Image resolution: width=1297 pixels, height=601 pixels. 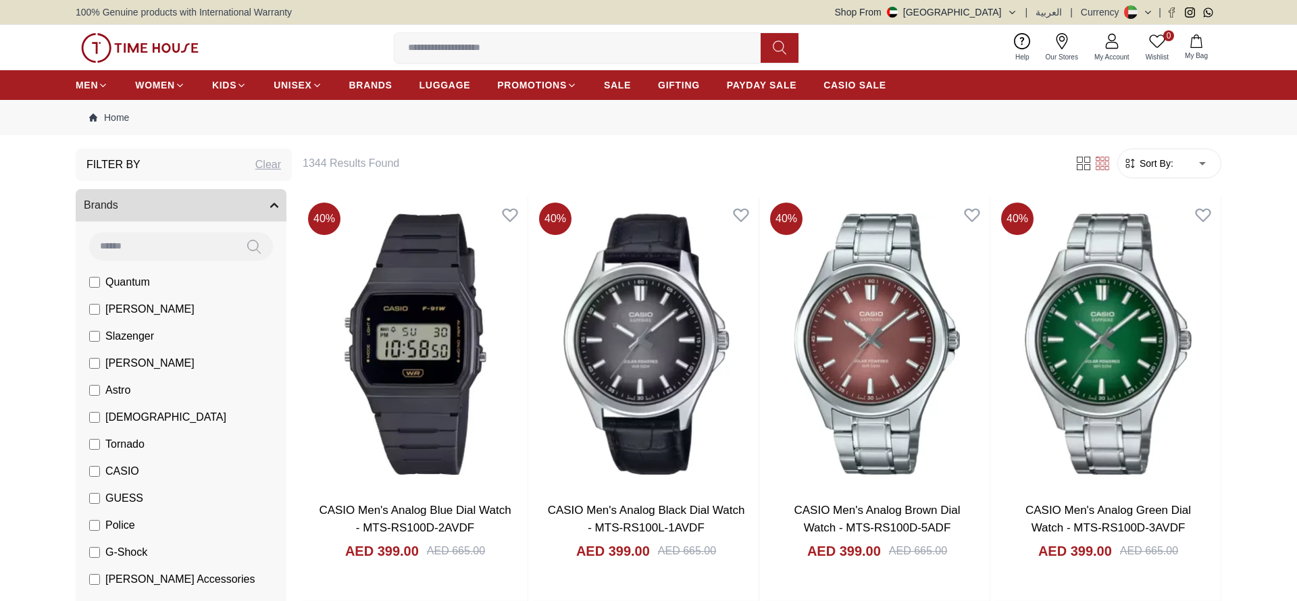 What do you see at coordinates (648, 117) in the screenshot?
I see `nav: Breadcrumb` at bounding box center [648, 117].